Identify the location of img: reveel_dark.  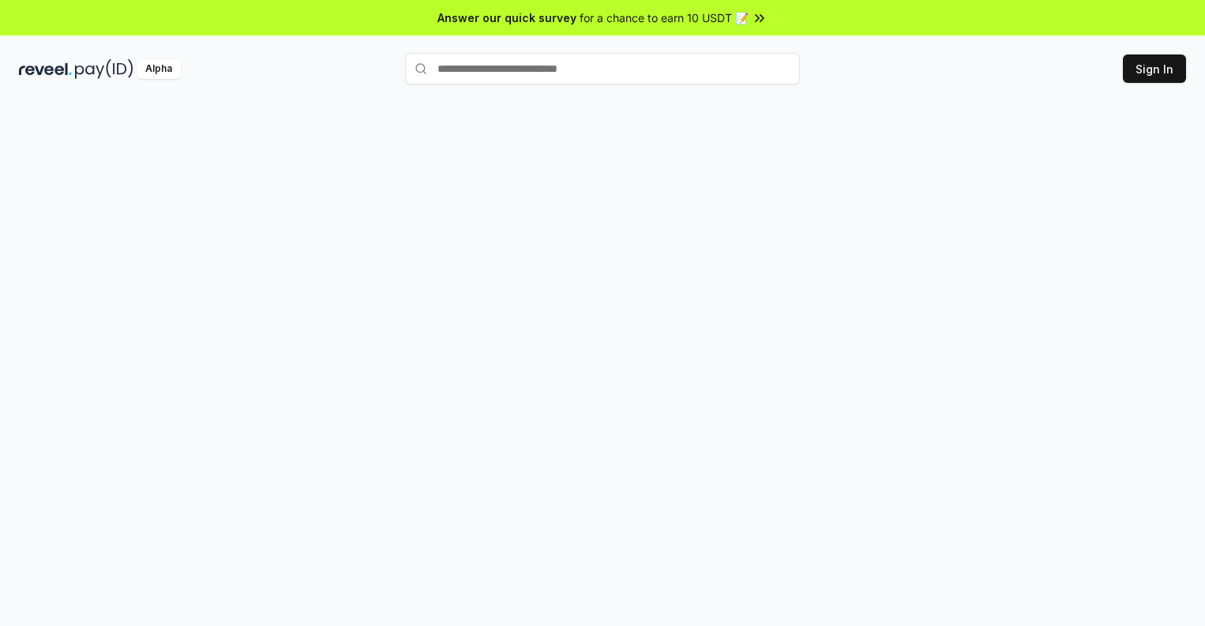
(45, 69).